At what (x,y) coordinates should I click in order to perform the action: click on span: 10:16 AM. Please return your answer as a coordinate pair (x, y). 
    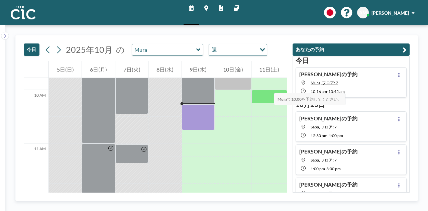
    Looking at the image, I should click on (319, 91).